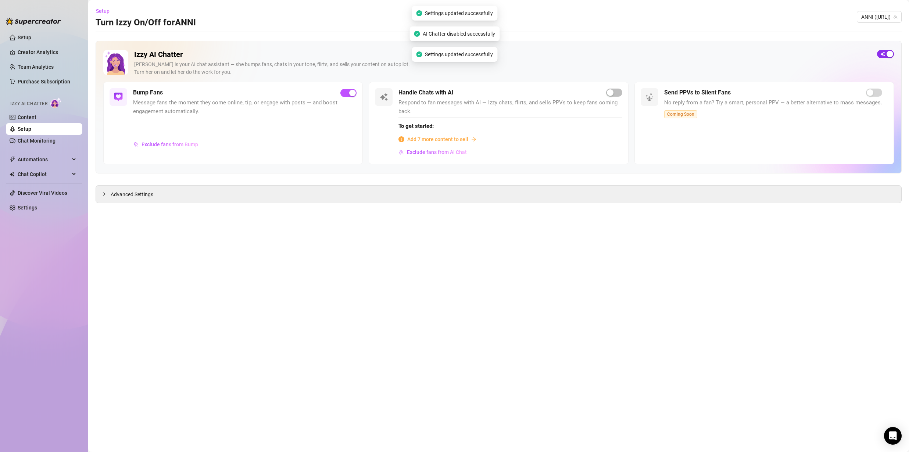  Describe the element at coordinates (879, 17) in the screenshot. I see `span: ANNI (anni.ai)` at that location.